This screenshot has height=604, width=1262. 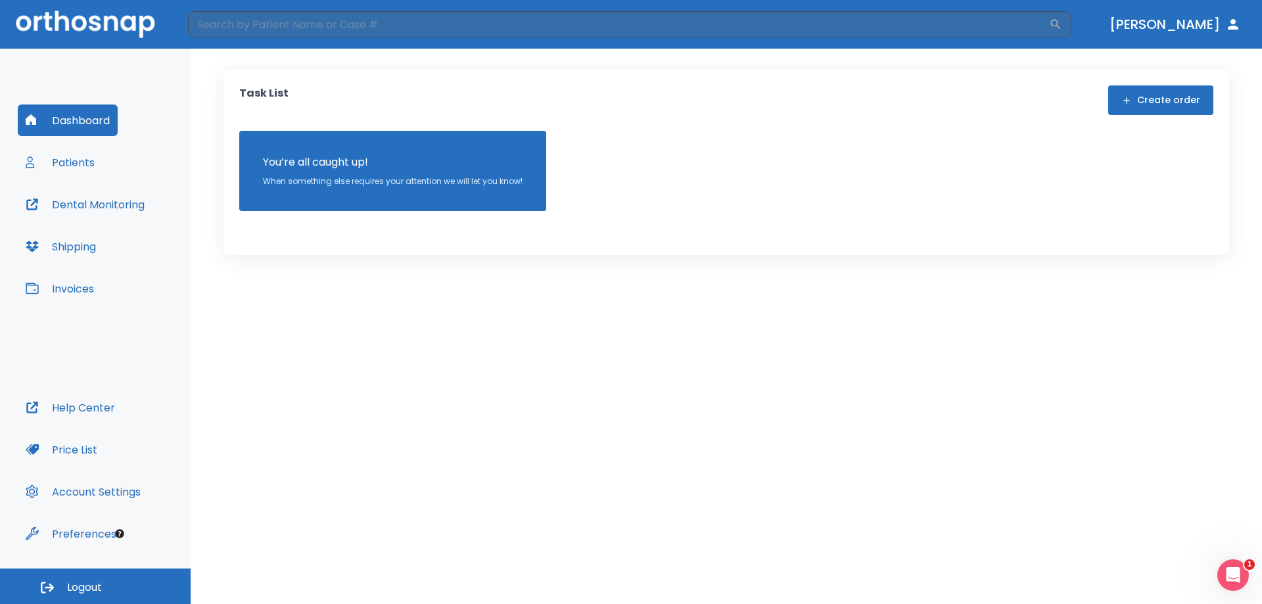 What do you see at coordinates (618, 24) in the screenshot?
I see `input: Search by Patient Name or Case #` at bounding box center [618, 24].